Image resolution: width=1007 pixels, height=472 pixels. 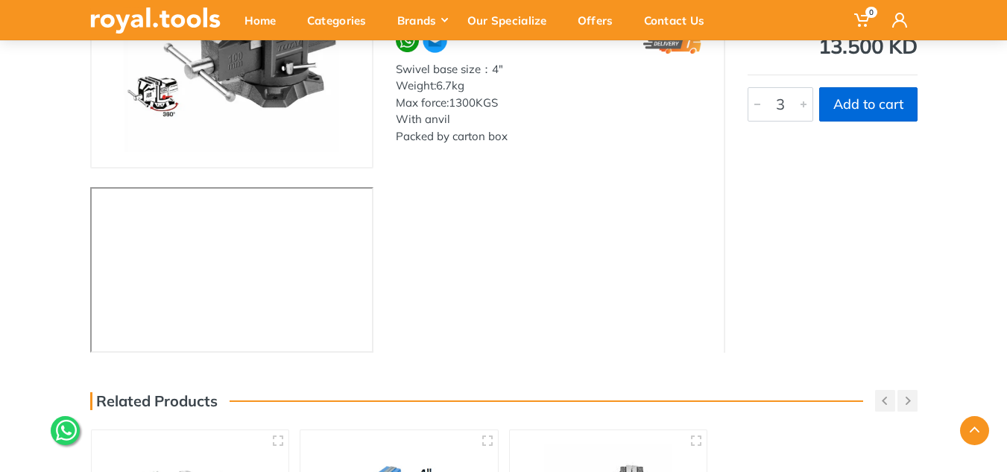 I want to click on div: Categories, so click(x=341, y=20).